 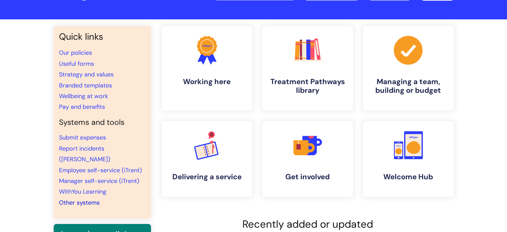 I want to click on h4: Treatment Pathways library, so click(x=308, y=86).